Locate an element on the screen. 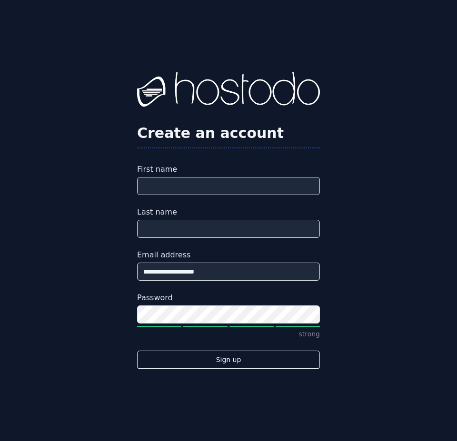 The image size is (457, 441). label: Password is located at coordinates (228, 298).